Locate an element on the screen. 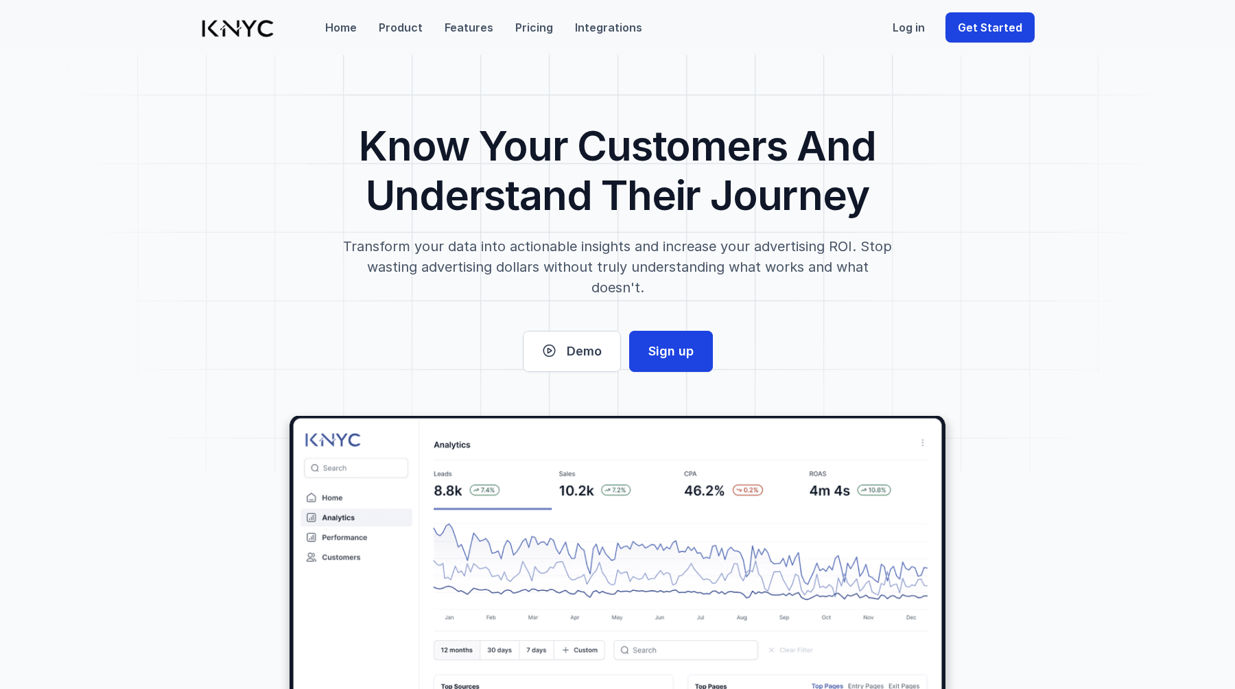 Image resolution: width=1235 pixels, height=689 pixels. p: Know Your Customers And Understand Their Journey is located at coordinates (617, 170).